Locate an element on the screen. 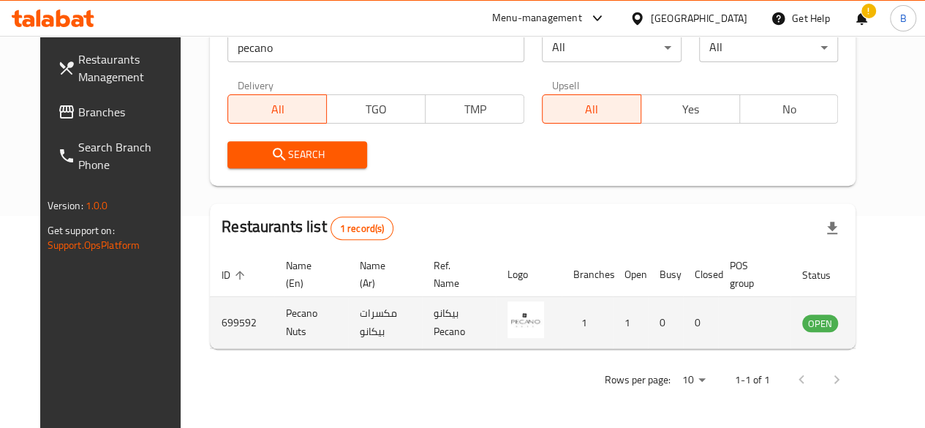  table: enhanced table is located at coordinates (564, 301).